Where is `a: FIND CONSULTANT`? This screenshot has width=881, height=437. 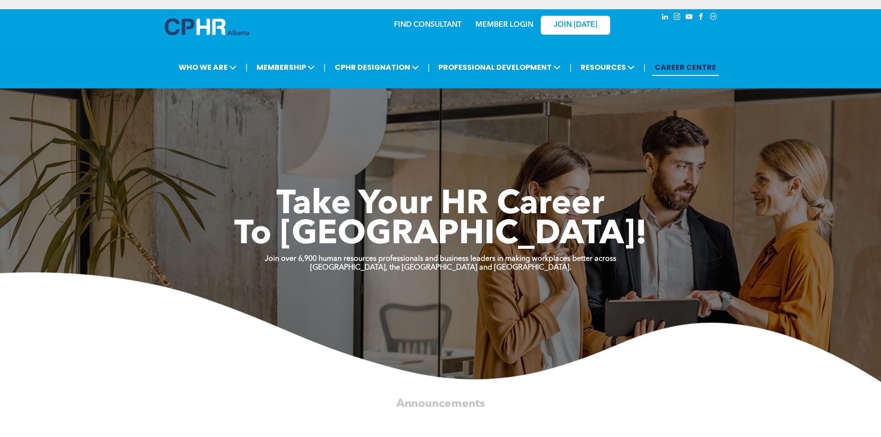
a: FIND CONSULTANT is located at coordinates (428, 25).